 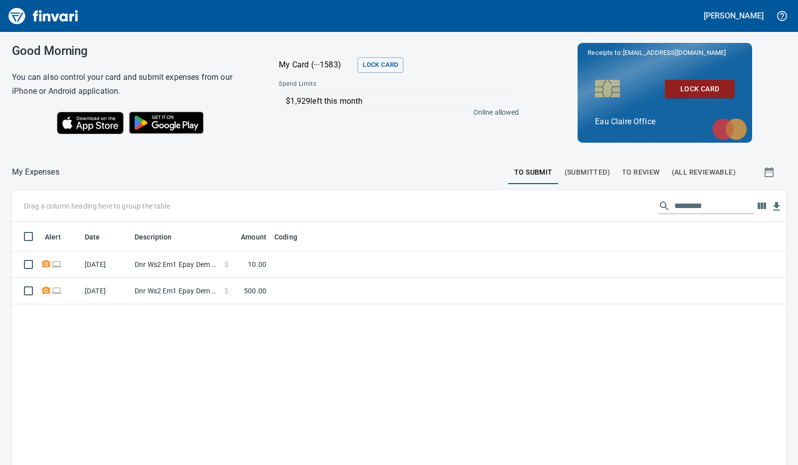 What do you see at coordinates (665, 122) in the screenshot?
I see `p: Eau Claire Office` at bounding box center [665, 122].